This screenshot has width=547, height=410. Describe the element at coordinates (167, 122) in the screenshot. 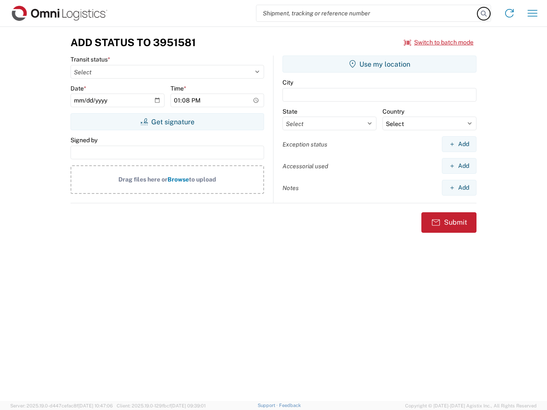

I see `button: Get signature` at that location.